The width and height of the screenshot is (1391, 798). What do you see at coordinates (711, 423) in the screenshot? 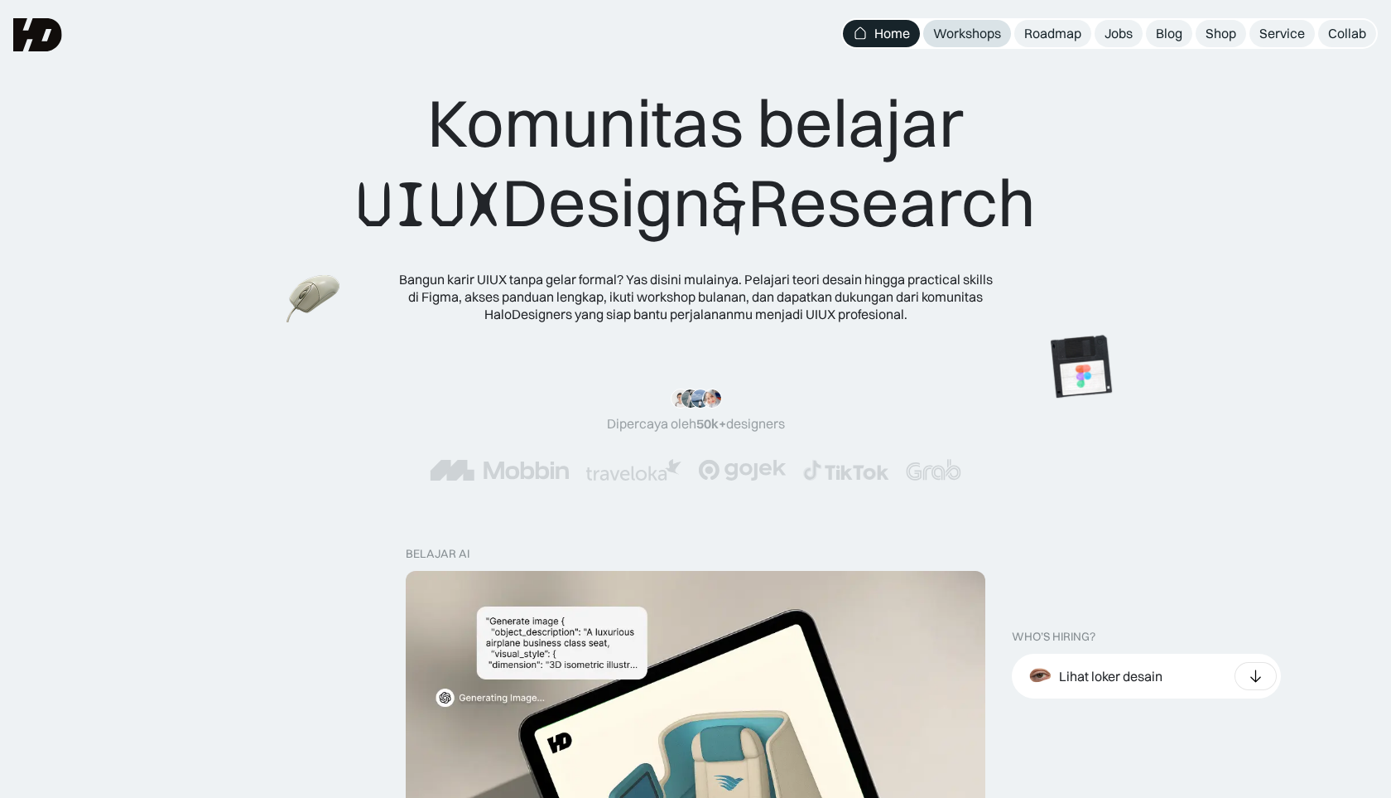
I see `span: 50k+` at bounding box center [711, 423].